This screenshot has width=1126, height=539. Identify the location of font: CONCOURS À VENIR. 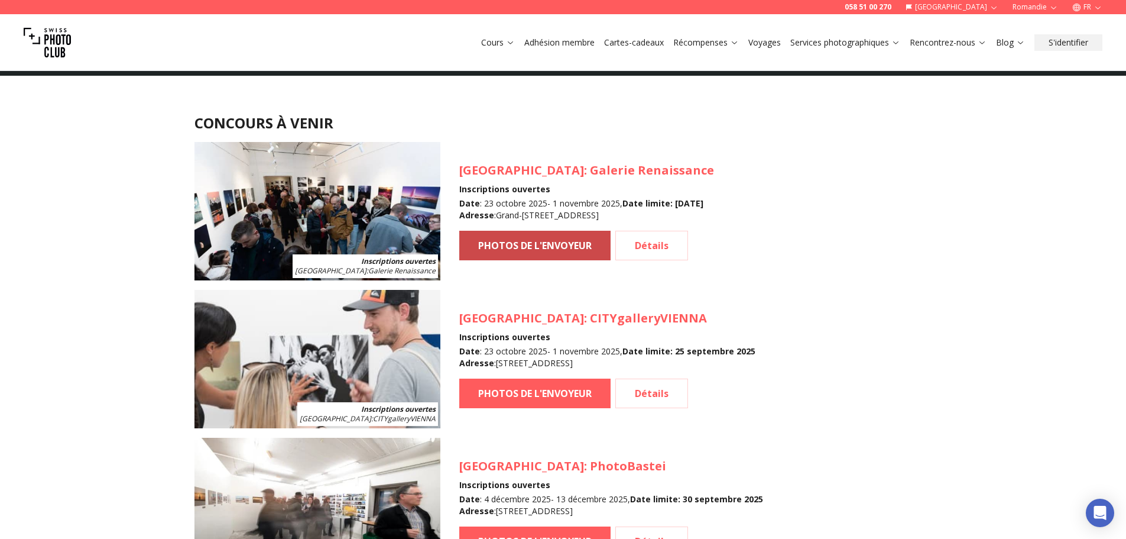
(264, 122).